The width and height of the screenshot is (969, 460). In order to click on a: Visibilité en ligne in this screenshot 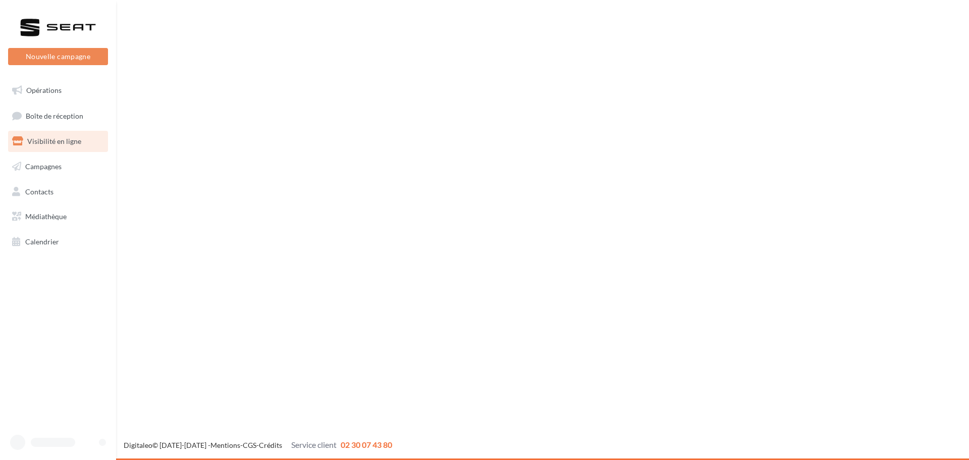, I will do `click(58, 141)`.